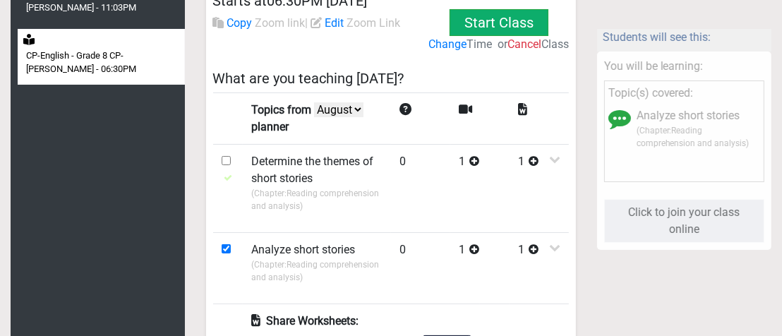 Image resolution: width=782 pixels, height=336 pixels. What do you see at coordinates (650, 93) in the screenshot?
I see `label: Topic(s) covered:` at bounding box center [650, 93].